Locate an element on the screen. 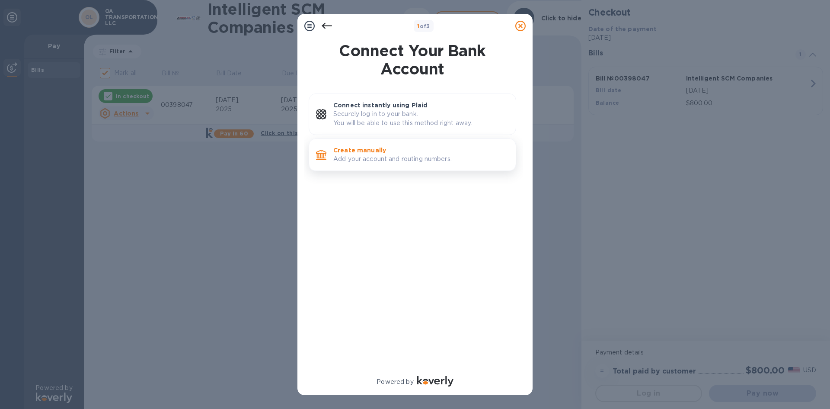 The height and width of the screenshot is (409, 830). p: Powered by is located at coordinates (395, 381).